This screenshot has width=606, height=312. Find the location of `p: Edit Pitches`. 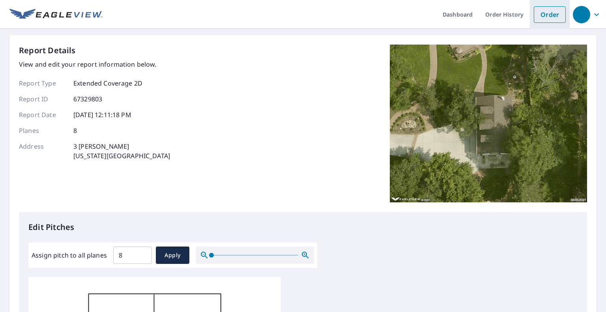

p: Edit Pitches is located at coordinates (303, 227).